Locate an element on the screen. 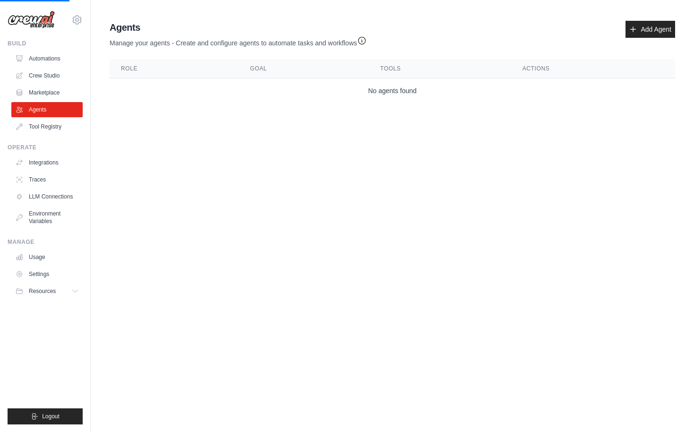  a: Environment Variables is located at coordinates (47, 217).